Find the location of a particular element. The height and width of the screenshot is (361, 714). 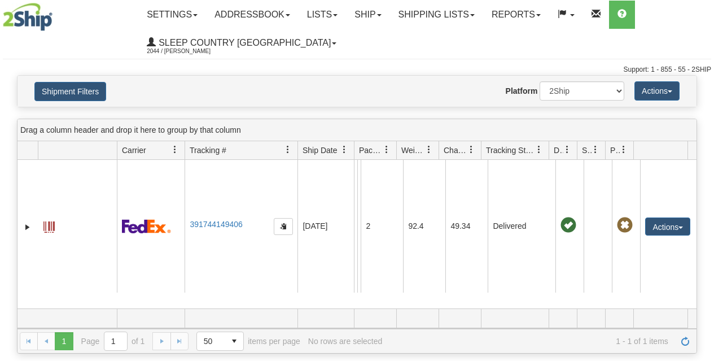

a: Ship is located at coordinates (367, 15).